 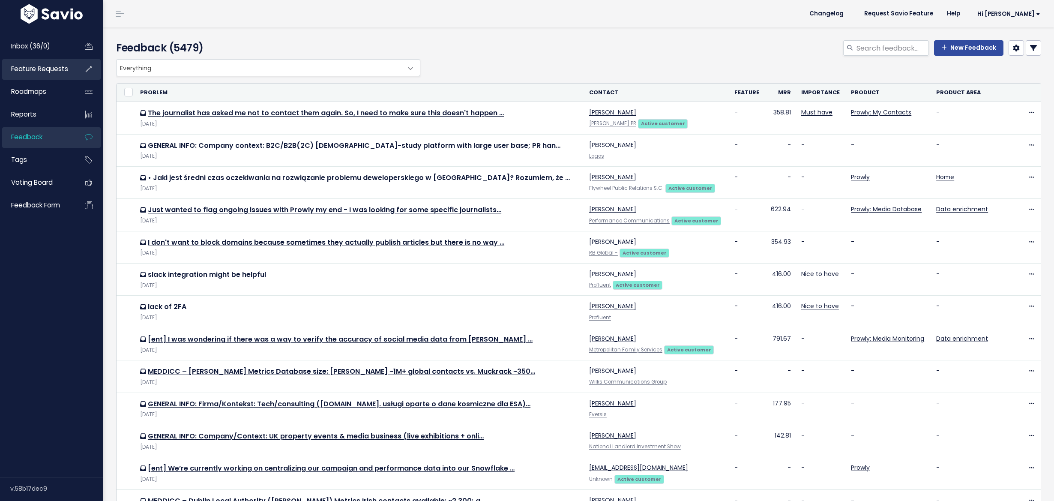 I want to click on td: 354.93, so click(x=780, y=247).